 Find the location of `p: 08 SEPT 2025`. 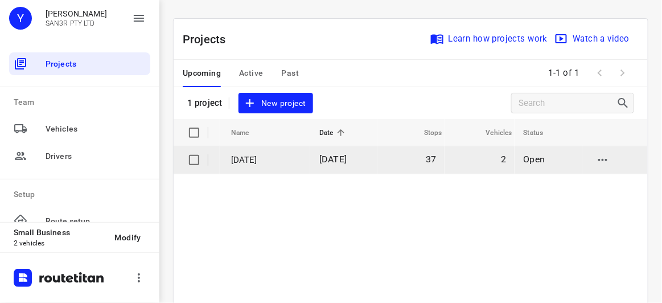

p: 08 SEPT 2025 is located at coordinates (266, 160).